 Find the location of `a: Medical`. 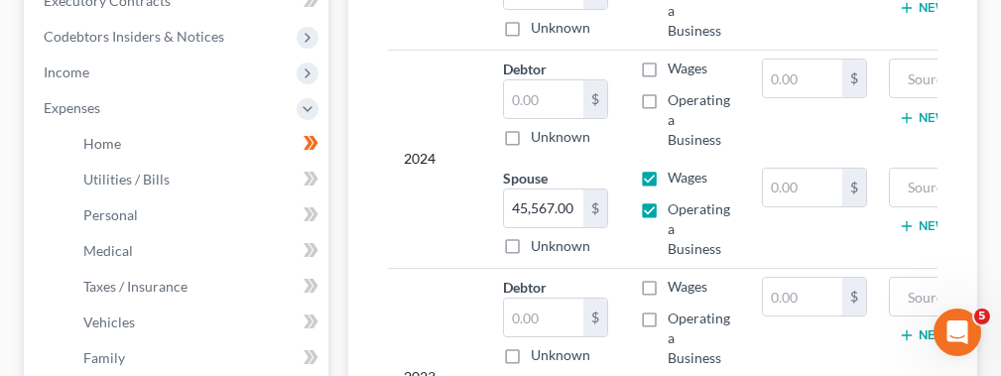

a: Medical is located at coordinates (197, 251).